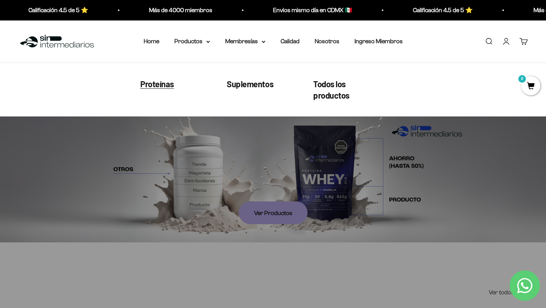  Describe the element at coordinates (531, 86) in the screenshot. I see `a: 0` at that location.